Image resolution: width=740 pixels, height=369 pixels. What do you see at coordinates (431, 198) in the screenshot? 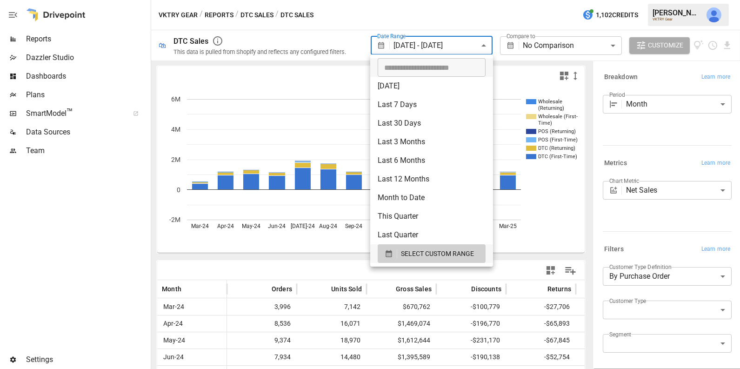
I see `li: Month to Date` at bounding box center [431, 198].